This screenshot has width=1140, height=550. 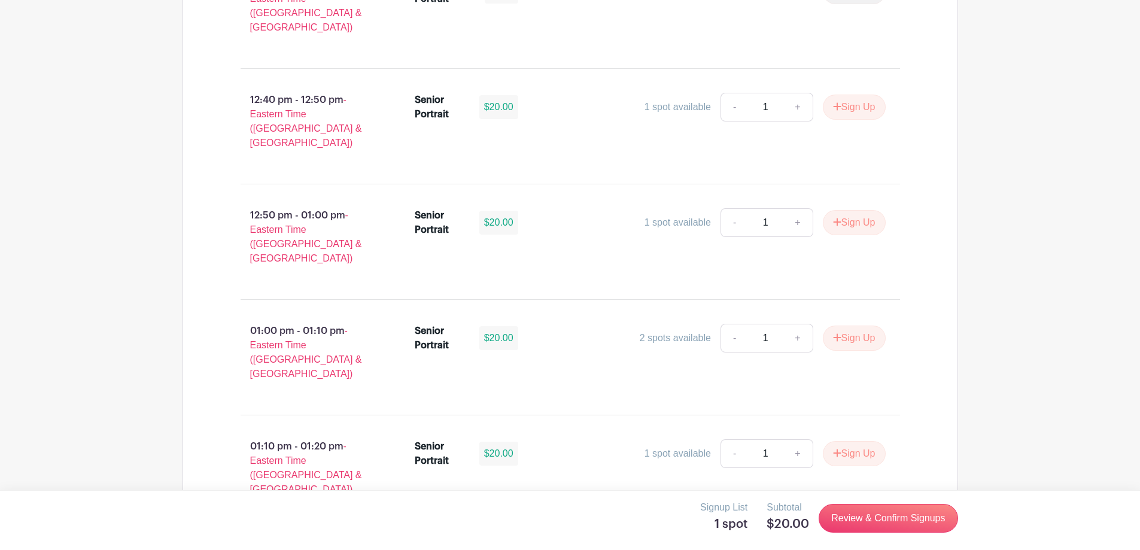 I want to click on p: 12:50 pm - 01:00 pm, so click(x=309, y=237).